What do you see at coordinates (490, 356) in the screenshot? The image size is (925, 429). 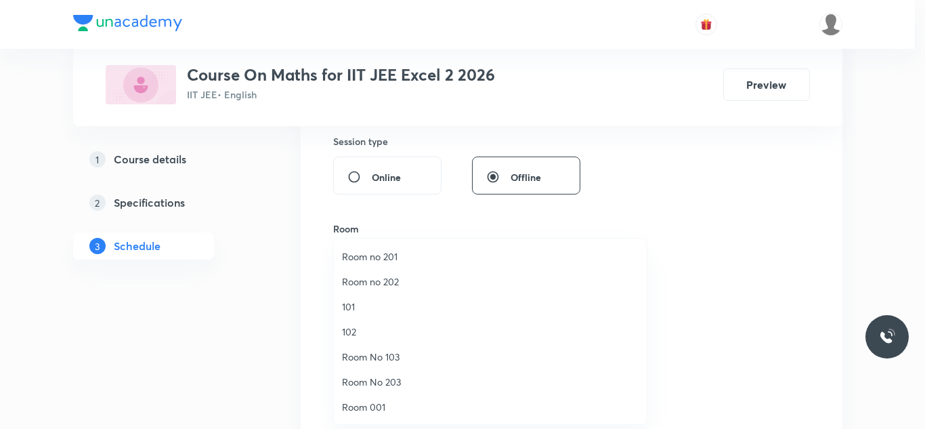 I see `span: Room No 103` at bounding box center [490, 356].